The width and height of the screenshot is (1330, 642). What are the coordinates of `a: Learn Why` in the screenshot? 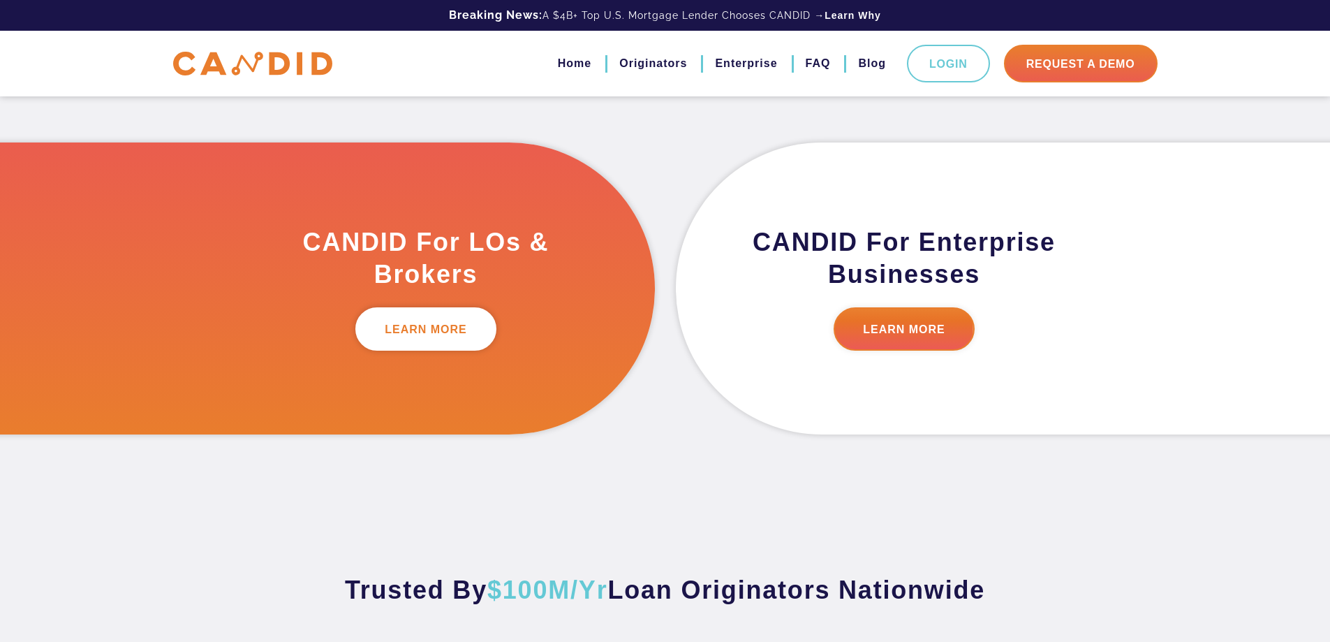 It's located at (853, 15).